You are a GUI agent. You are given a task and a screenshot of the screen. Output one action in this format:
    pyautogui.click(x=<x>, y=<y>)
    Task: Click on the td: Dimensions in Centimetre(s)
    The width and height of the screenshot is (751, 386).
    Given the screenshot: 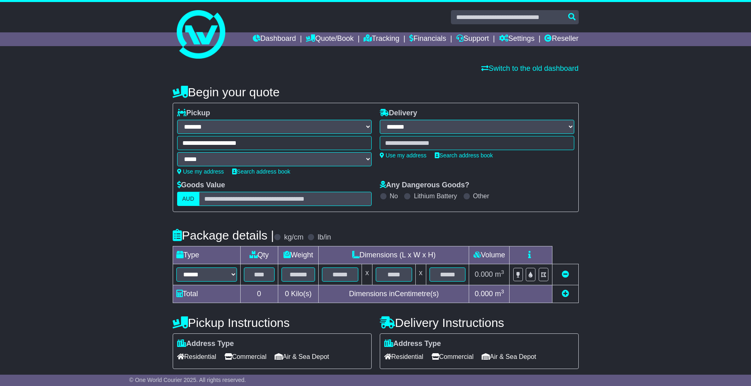 What is the action you would take?
    pyautogui.click(x=394, y=294)
    